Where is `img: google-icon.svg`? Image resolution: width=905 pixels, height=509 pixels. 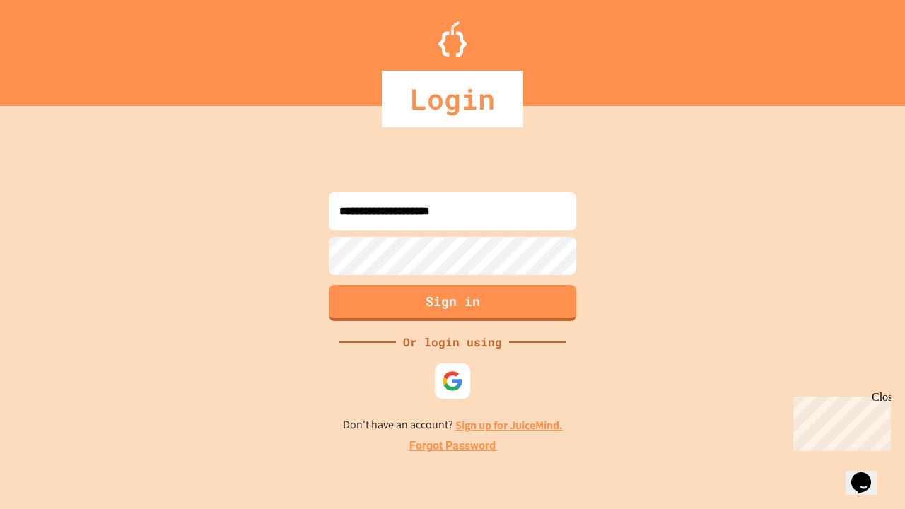 img: google-icon.svg is located at coordinates (452, 381).